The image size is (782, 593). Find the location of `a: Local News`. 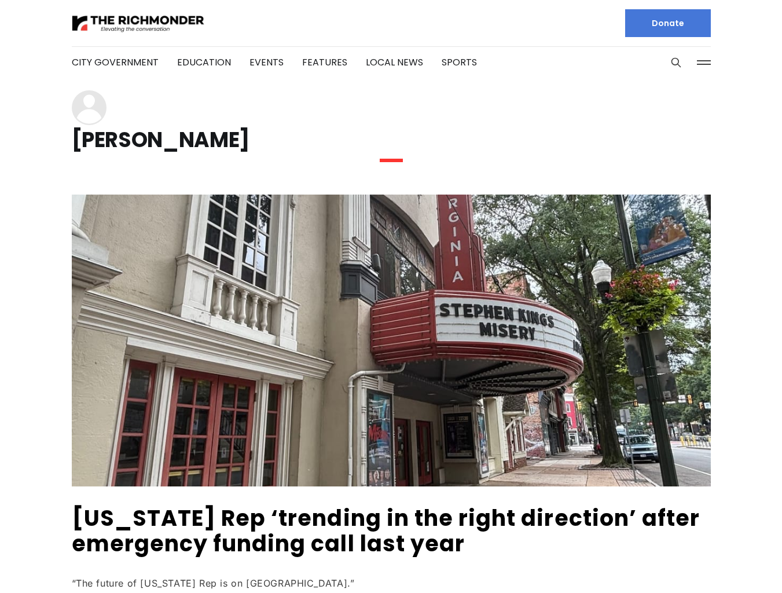

a: Local News is located at coordinates (394, 62).